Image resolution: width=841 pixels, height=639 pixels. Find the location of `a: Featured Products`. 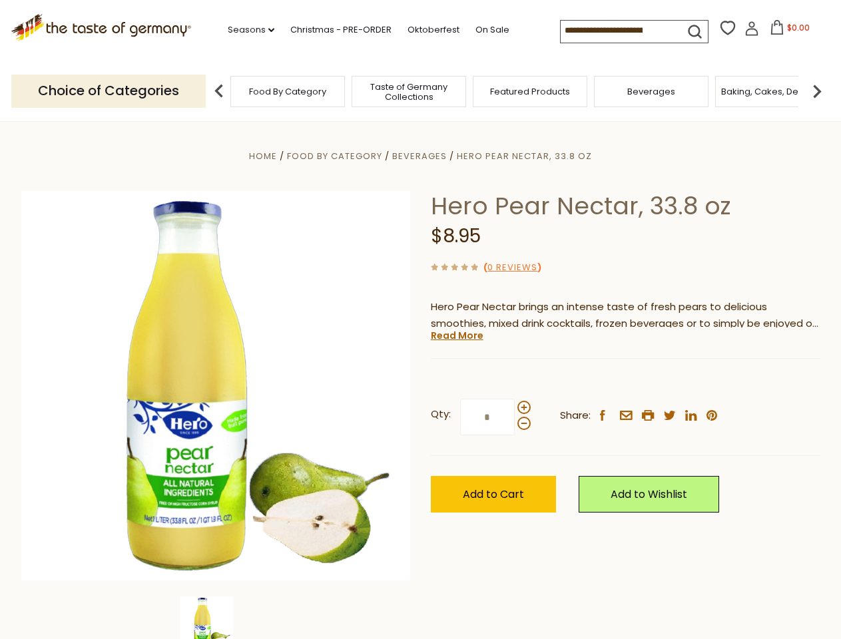

a: Featured Products is located at coordinates (530, 91).